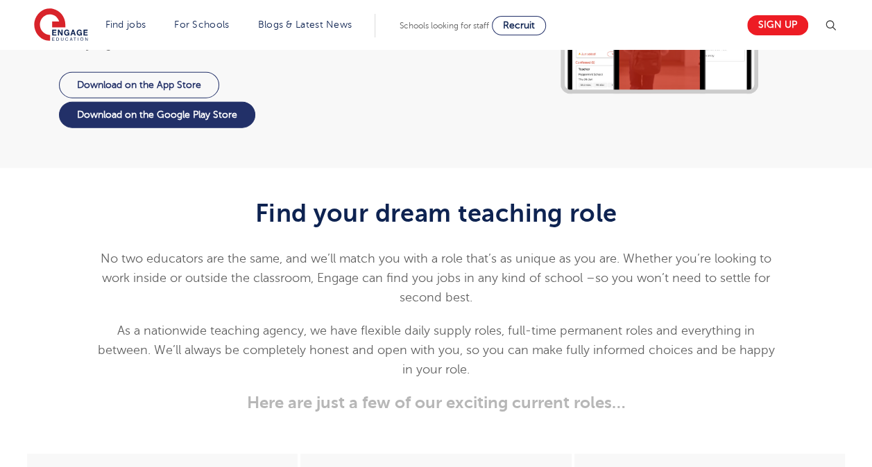 This screenshot has height=467, width=872. I want to click on span: No two educators are the same, and we’ll match you with a role that’s as unique as you are. Wheth..., so click(436, 278).